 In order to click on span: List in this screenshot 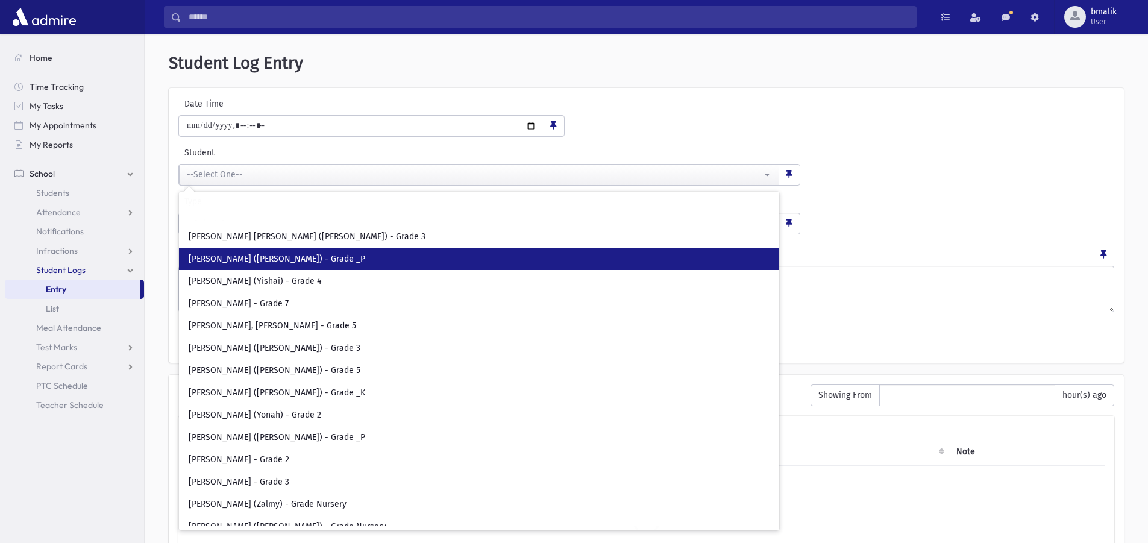, I will do `click(52, 308)`.